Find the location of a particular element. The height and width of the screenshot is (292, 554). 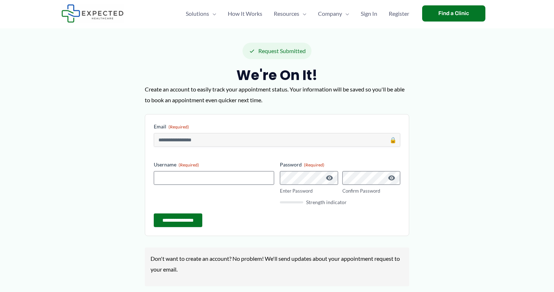

a: CompanyMenu Toggle is located at coordinates (333, 14).